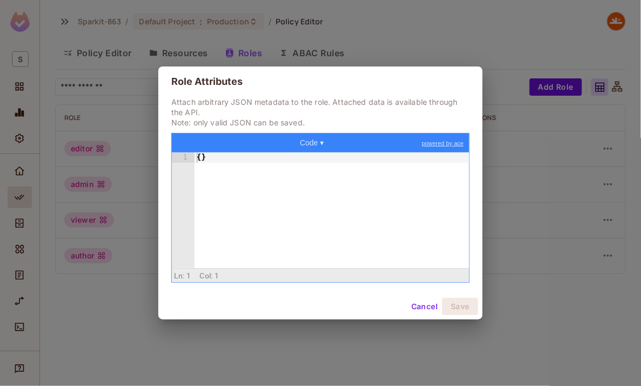 Image resolution: width=641 pixels, height=386 pixels. I want to click on button: Code ▾, so click(312, 143).